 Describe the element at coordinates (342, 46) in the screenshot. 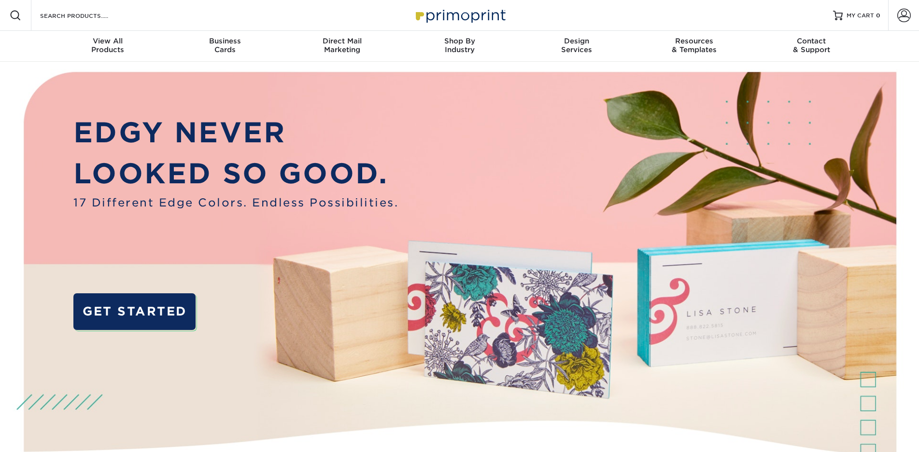

I see `a: Direct MailMarketing` at that location.